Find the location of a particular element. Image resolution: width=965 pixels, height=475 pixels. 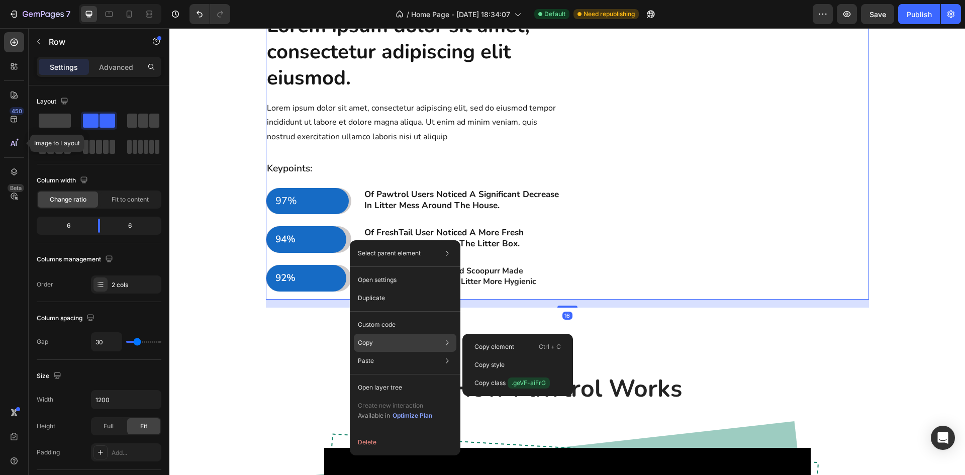

h2: How Pawtrol Works is located at coordinates (398, 361).